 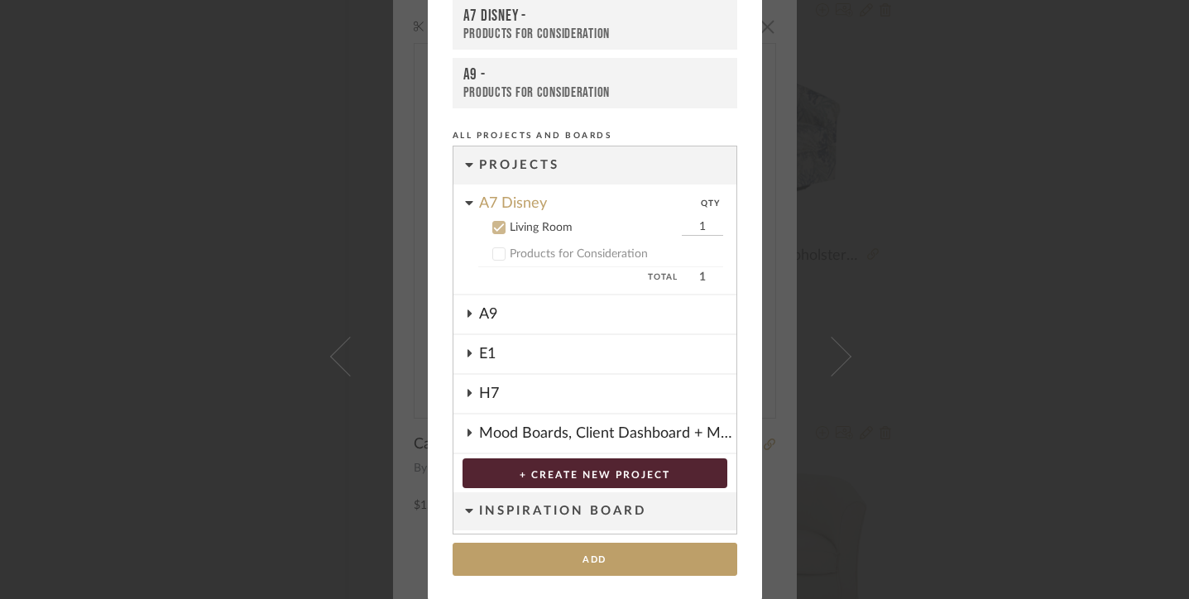 What do you see at coordinates (607, 314) in the screenshot?
I see `div: A9` at bounding box center [607, 314].